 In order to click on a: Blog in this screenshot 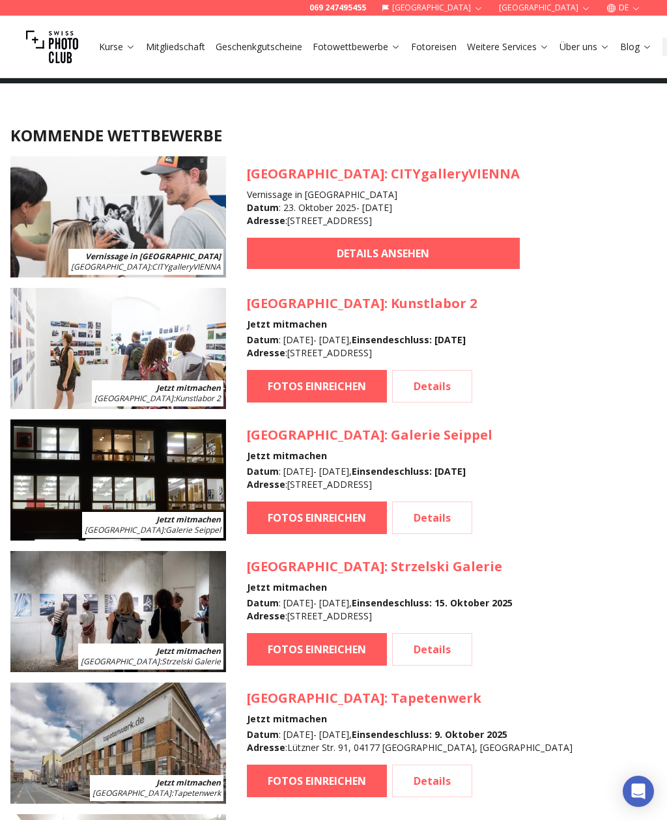, I will do `click(635, 47)`.